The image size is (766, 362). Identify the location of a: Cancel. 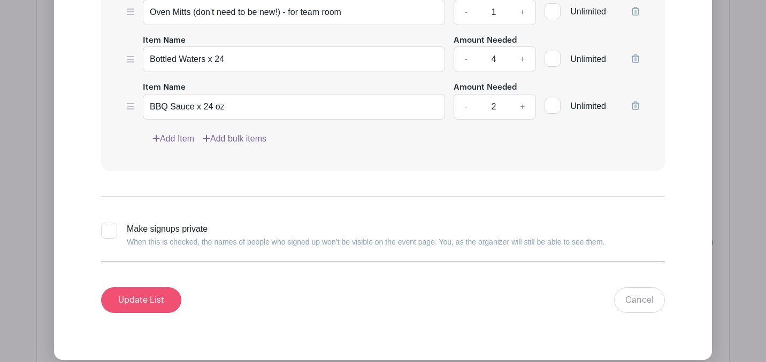
(639, 300).